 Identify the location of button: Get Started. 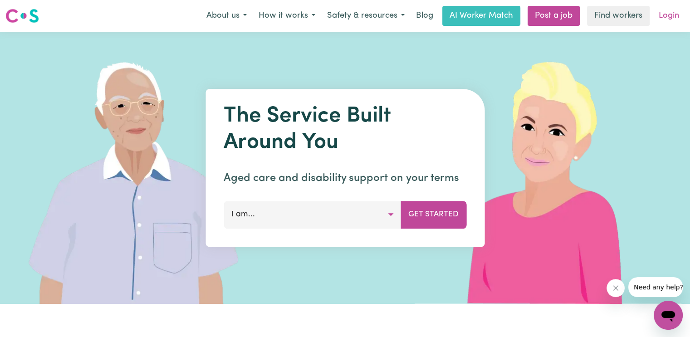
(434, 215).